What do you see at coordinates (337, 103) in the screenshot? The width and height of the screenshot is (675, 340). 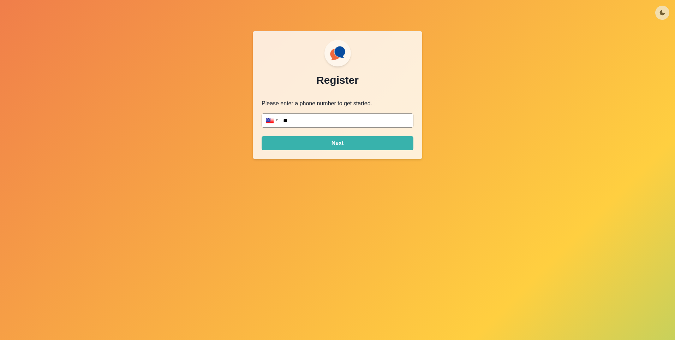 I see `p: Please enter a phone number to get started.` at bounding box center [337, 103].